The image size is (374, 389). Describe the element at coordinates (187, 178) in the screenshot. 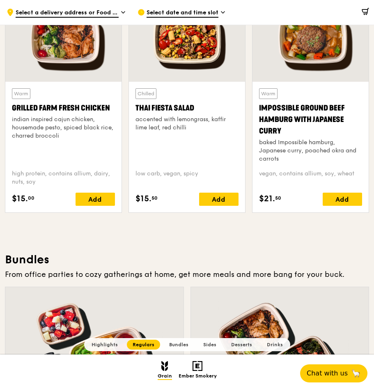

I see `div: low carb, vegan, spicy` at that location.